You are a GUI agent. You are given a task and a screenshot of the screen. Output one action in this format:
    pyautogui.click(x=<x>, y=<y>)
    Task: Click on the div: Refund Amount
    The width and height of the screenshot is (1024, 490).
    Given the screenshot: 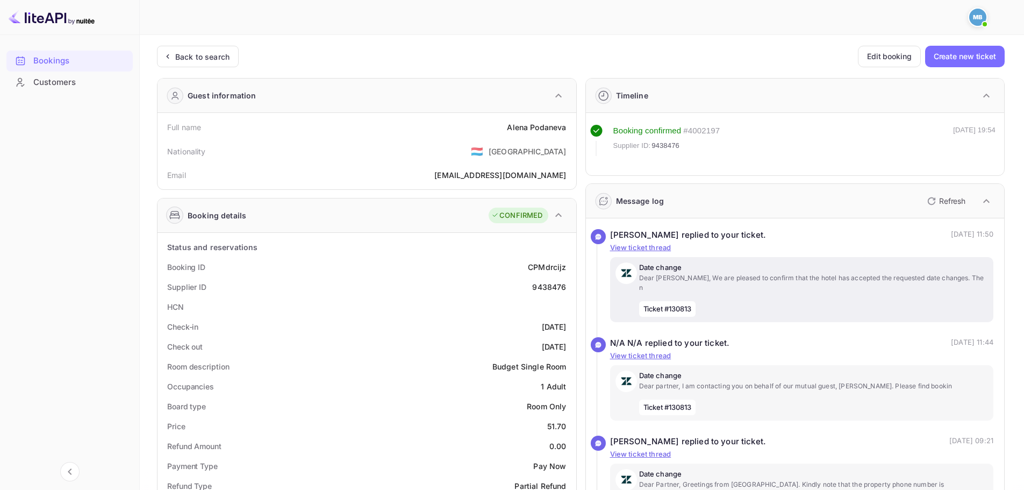 What is the action you would take?
    pyautogui.click(x=194, y=446)
    